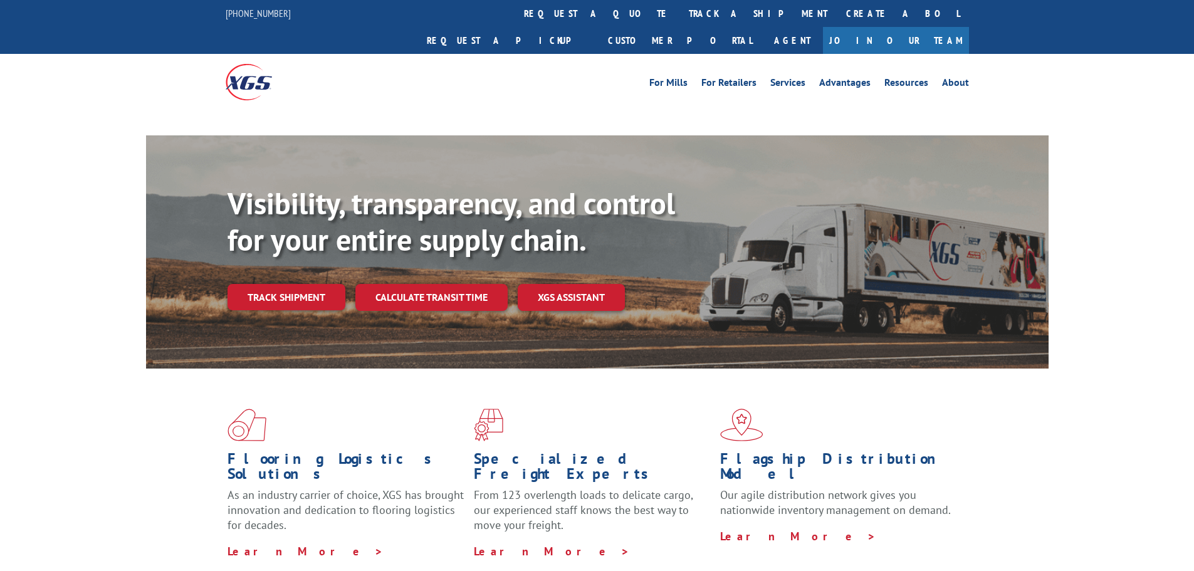  Describe the element at coordinates (956, 85) in the screenshot. I see `a: About` at that location.